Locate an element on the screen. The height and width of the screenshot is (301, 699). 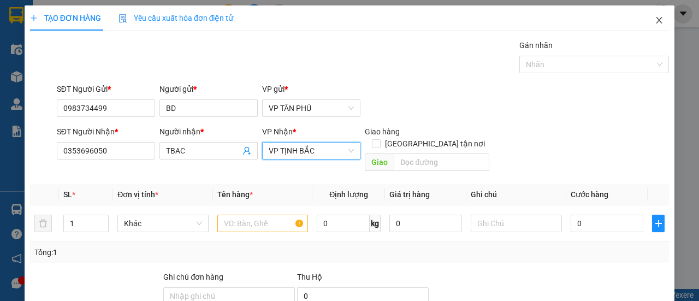
span: Định lượng is located at coordinates (348, 194).